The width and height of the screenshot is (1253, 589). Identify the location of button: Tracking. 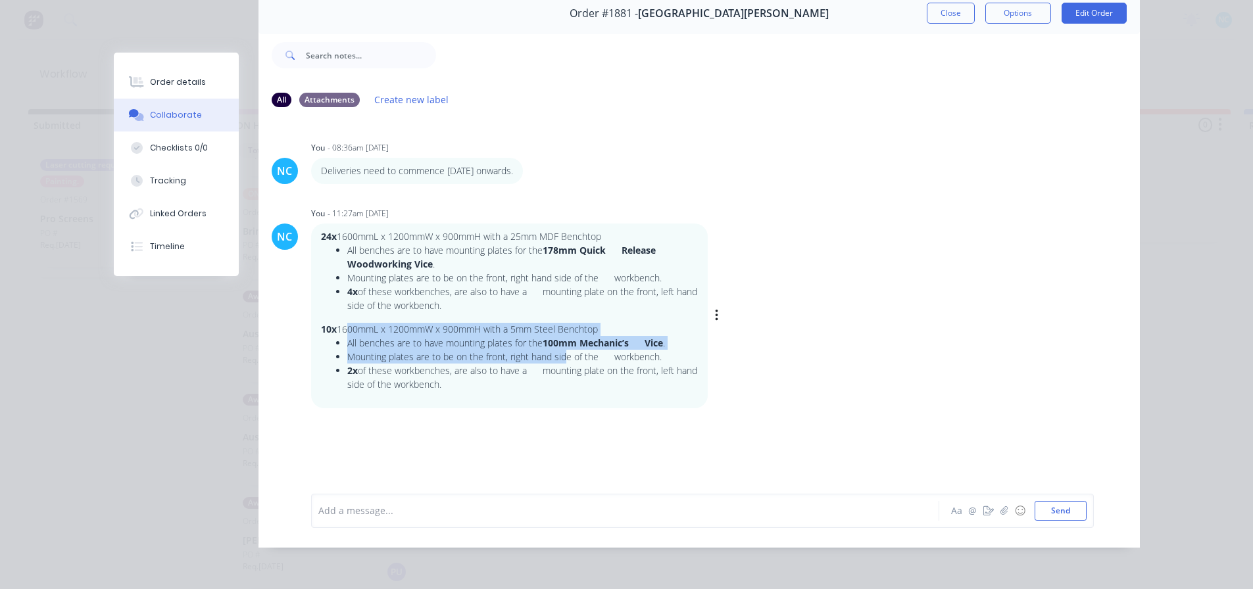
(176, 181).